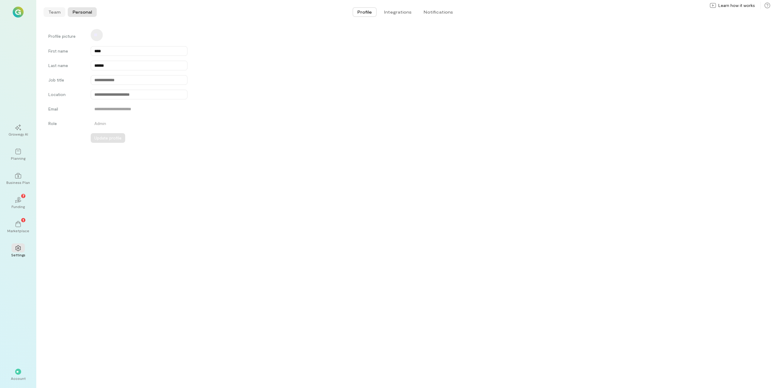 This screenshot has height=388, width=774. I want to click on a: Growegy AI, so click(18, 131).